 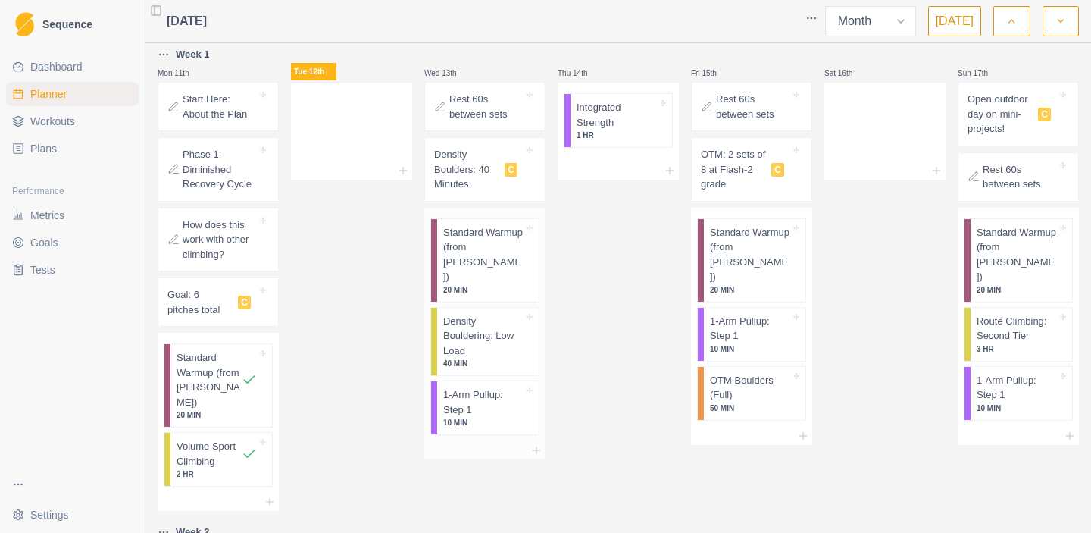 I want to click on a: Metrics, so click(x=72, y=215).